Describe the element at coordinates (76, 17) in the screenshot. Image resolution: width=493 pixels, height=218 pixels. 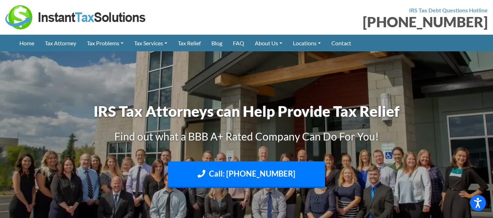
I see `img: Instant Tax Solutions Logo` at that location.